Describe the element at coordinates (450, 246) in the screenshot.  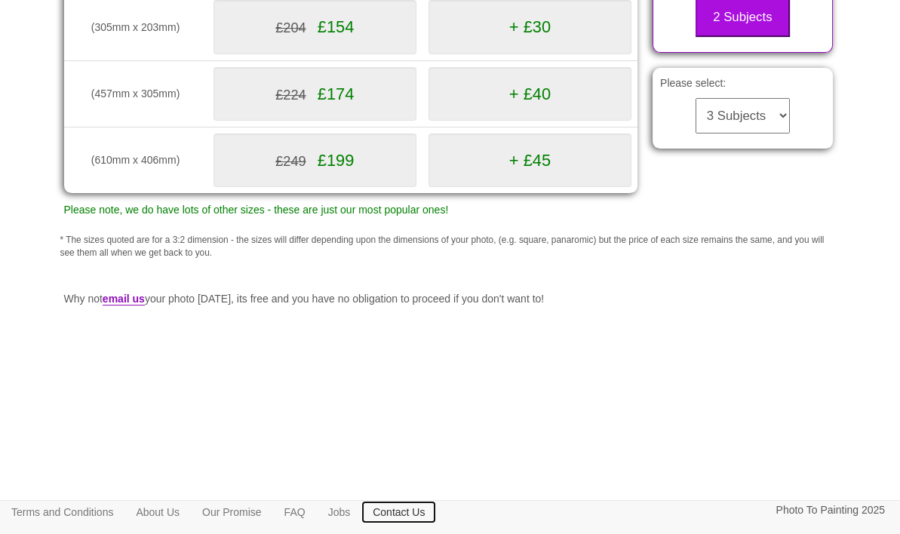
I see `p: * The sizes quoted are for a 3:2 dimension - the sizes will differ depending upon the dimensions ...` at that location.